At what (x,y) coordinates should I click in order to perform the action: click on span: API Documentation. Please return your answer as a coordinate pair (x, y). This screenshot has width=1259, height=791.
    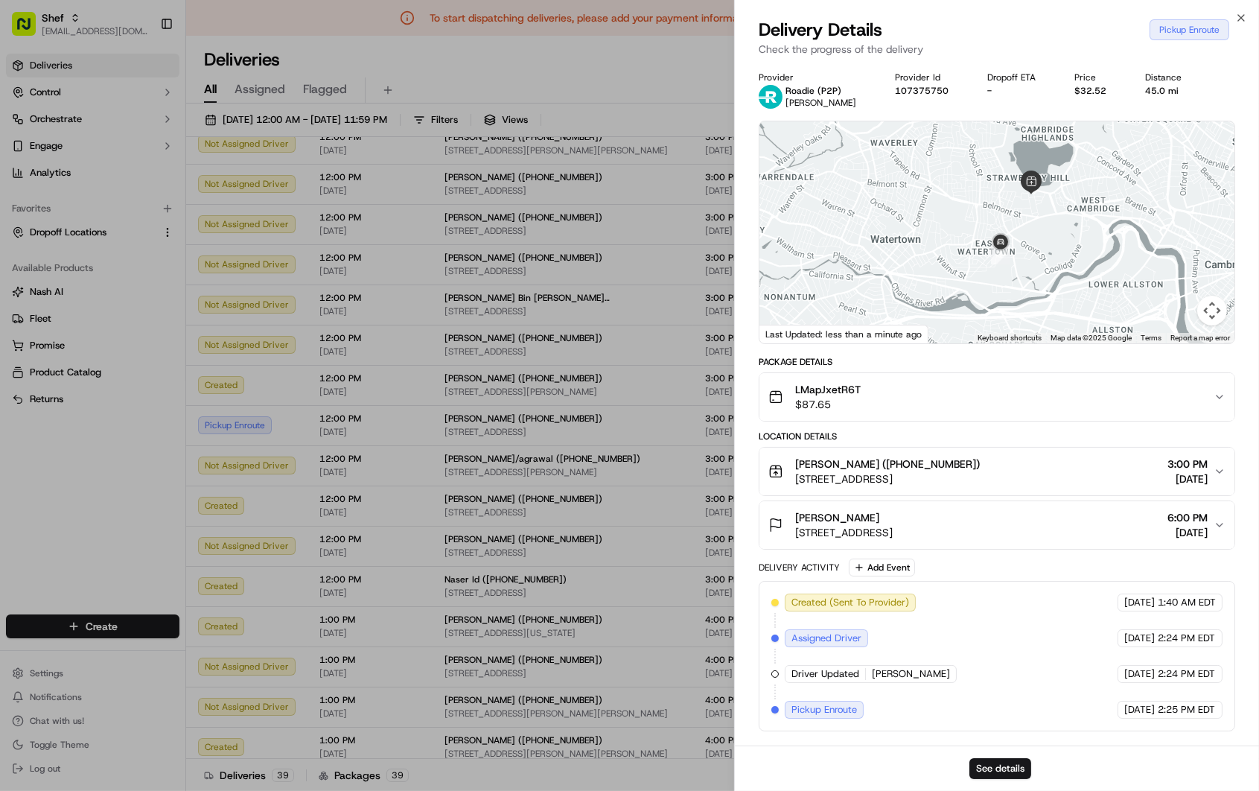
    Looking at the image, I should click on (190, 300).